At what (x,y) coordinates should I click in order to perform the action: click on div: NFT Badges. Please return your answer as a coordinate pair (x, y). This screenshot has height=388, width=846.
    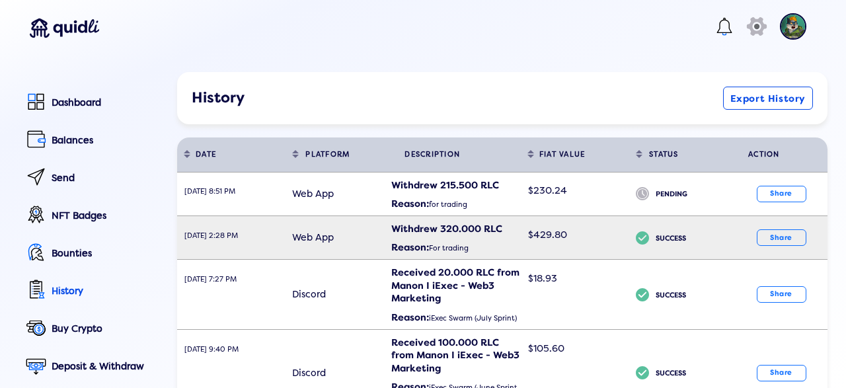
    Looking at the image, I should click on (105, 215).